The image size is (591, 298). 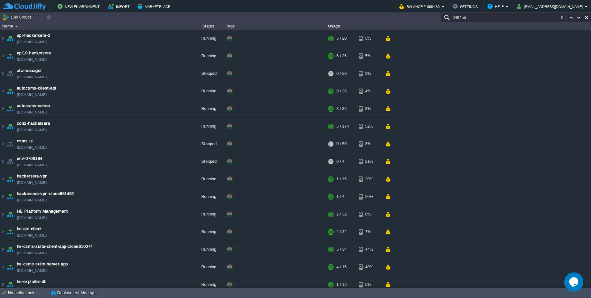 What do you see at coordinates (466, 6) in the screenshot?
I see `button: Settings` at bounding box center [466, 6].